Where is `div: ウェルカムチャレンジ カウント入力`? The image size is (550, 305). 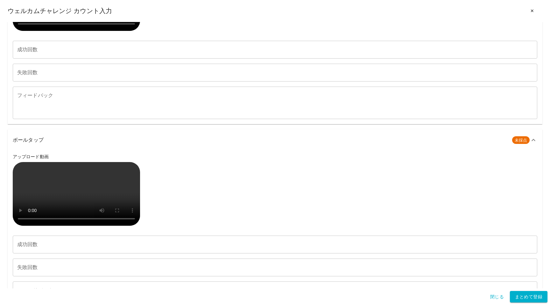 div: ウェルカムチャレンジ カウント入力 is located at coordinates (275, 11).